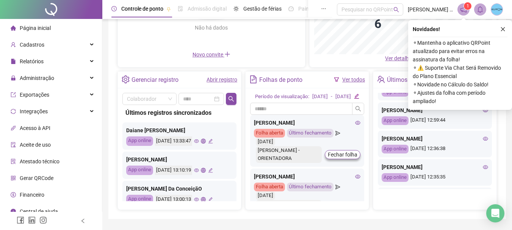  Describe the element at coordinates (39, 162) in the screenshot. I see `span: Atestado técnico` at that location.